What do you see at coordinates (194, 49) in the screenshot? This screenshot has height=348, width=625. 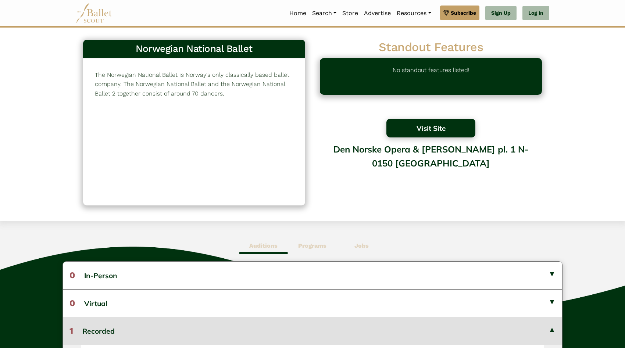 I see `h3: Norwegian National Ballet` at bounding box center [194, 49].